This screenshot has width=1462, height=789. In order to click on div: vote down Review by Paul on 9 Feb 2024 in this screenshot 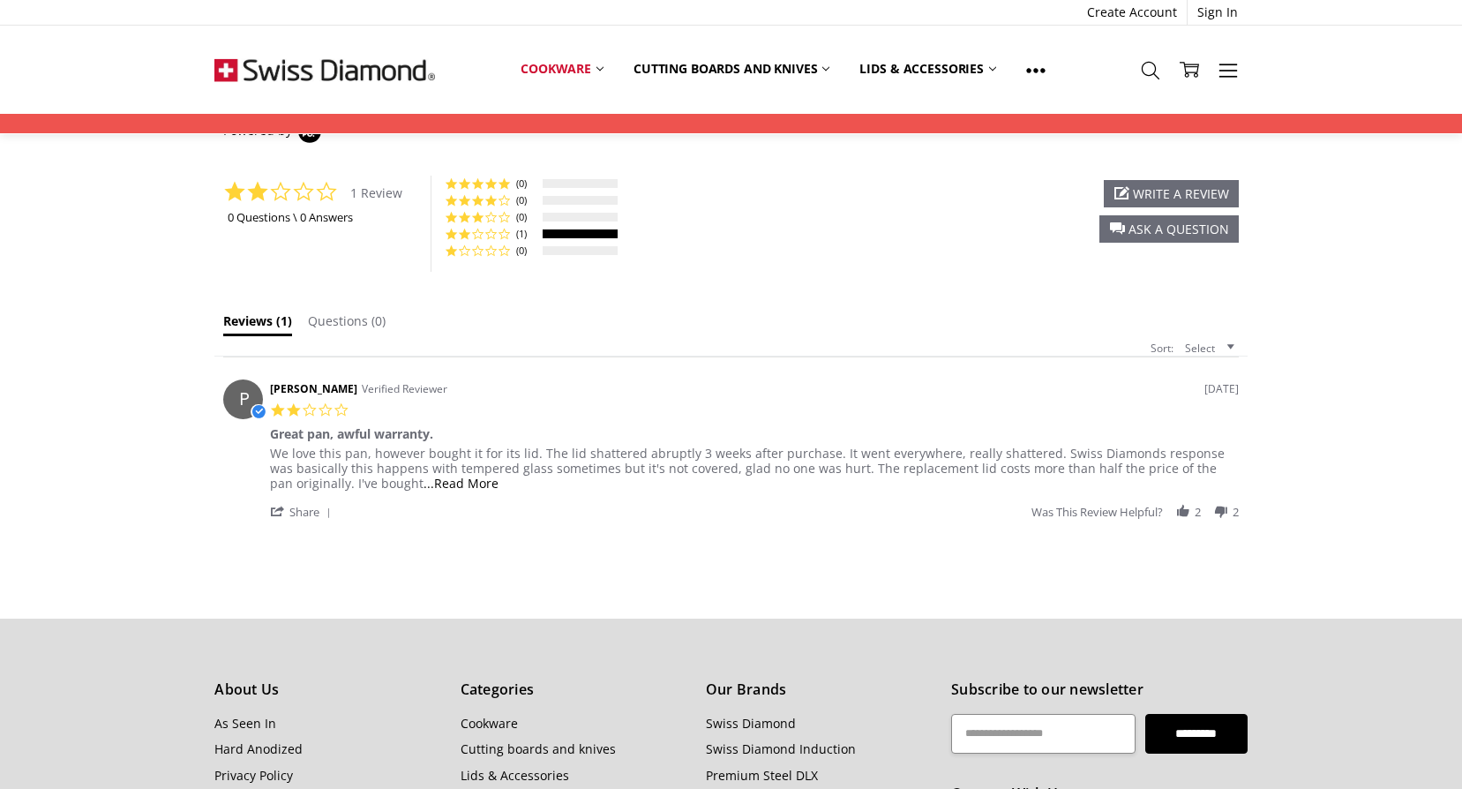, I will do `click(1221, 512)`.